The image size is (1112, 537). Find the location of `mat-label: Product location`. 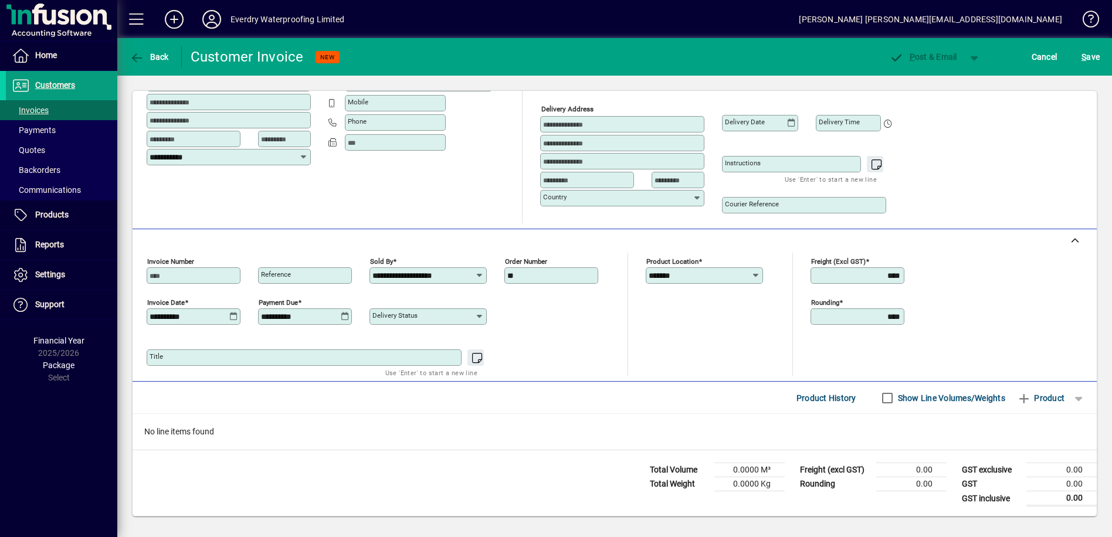

mat-label: Product location is located at coordinates (672, 262).